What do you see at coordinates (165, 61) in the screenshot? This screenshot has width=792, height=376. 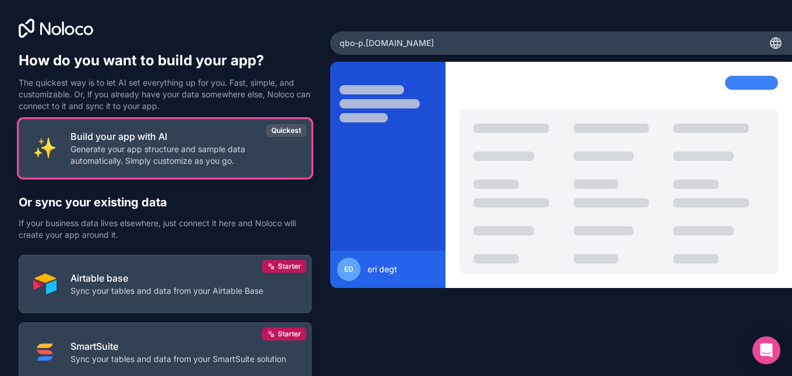 I see `h1: How do you want to build your app?` at bounding box center [165, 61].